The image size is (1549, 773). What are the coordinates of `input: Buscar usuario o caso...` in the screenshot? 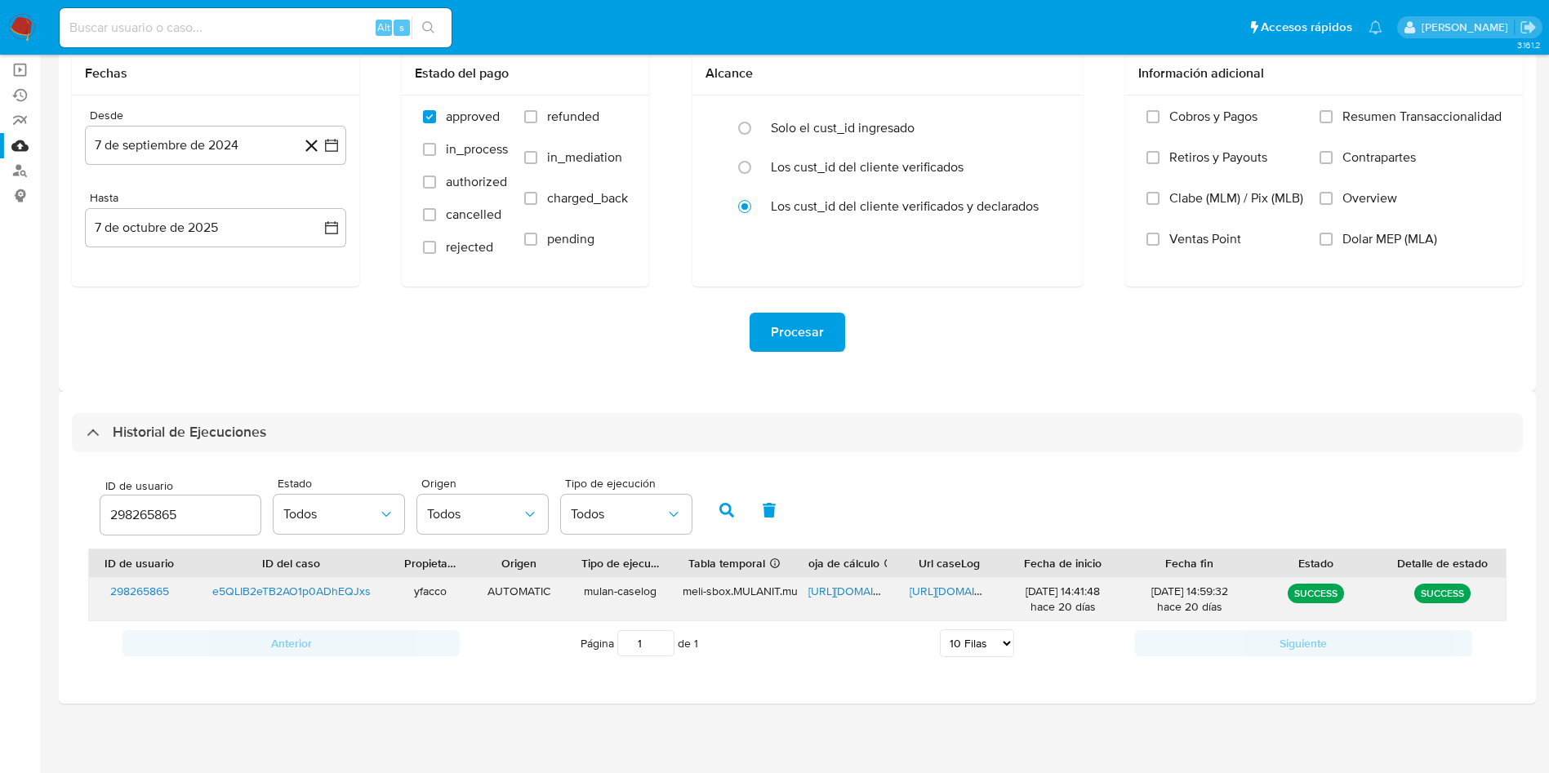 It's located at (256, 28).